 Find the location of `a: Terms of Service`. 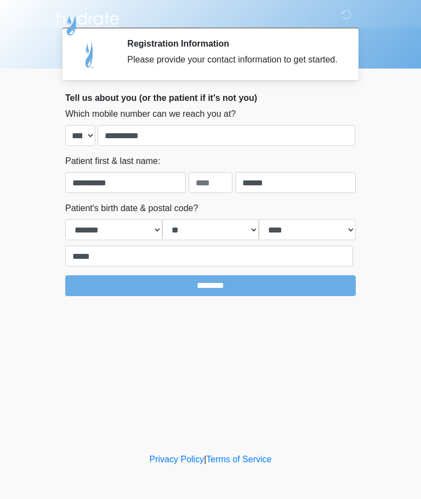

a: Terms of Service is located at coordinates (238, 459).